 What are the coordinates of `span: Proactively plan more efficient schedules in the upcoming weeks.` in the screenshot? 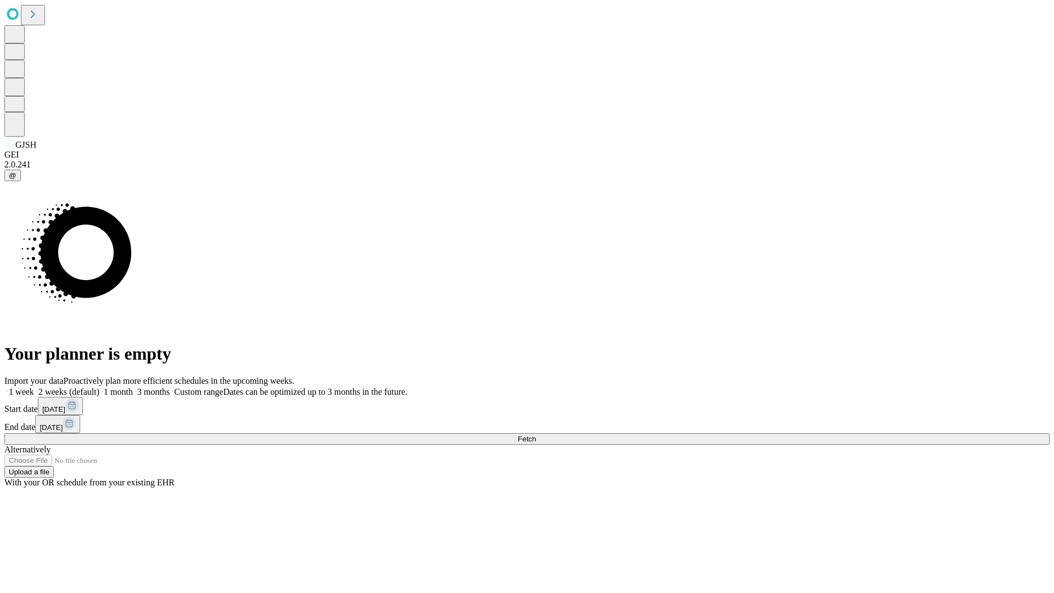 It's located at (179, 380).